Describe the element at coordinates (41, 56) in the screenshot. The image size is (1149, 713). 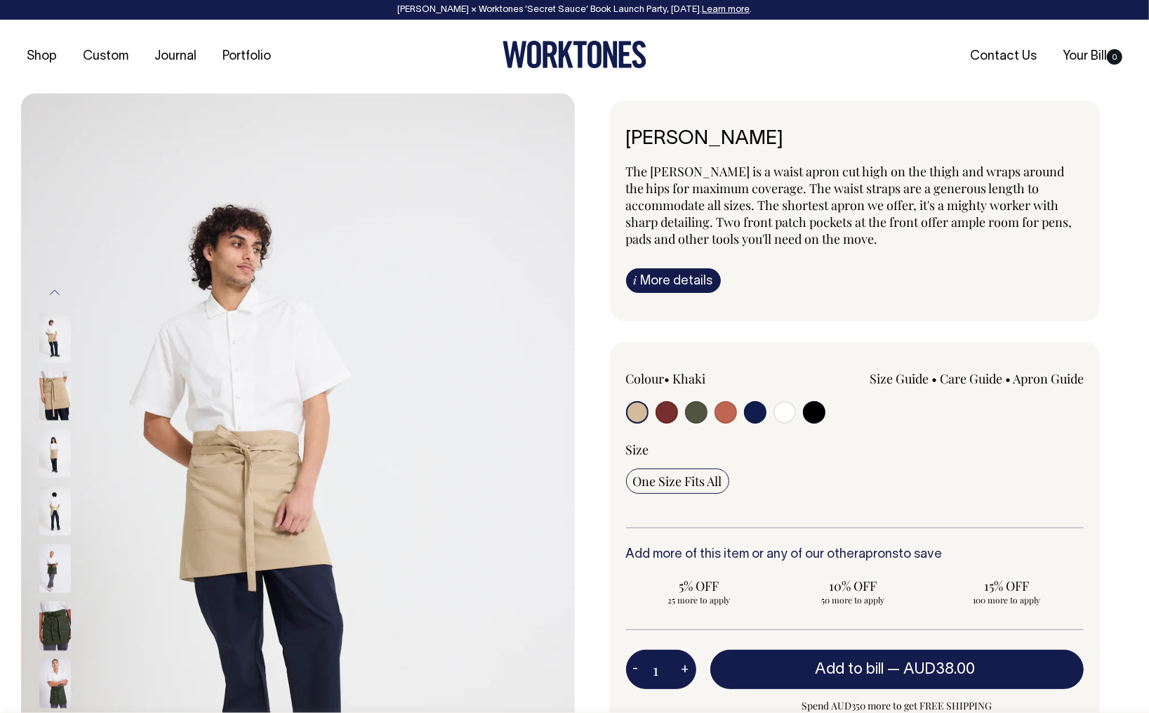
I see `a: Shop` at that location.